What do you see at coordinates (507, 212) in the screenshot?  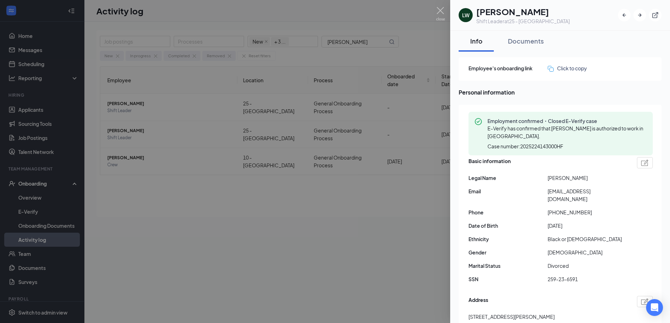 I see `span: Phone` at bounding box center [507, 212].